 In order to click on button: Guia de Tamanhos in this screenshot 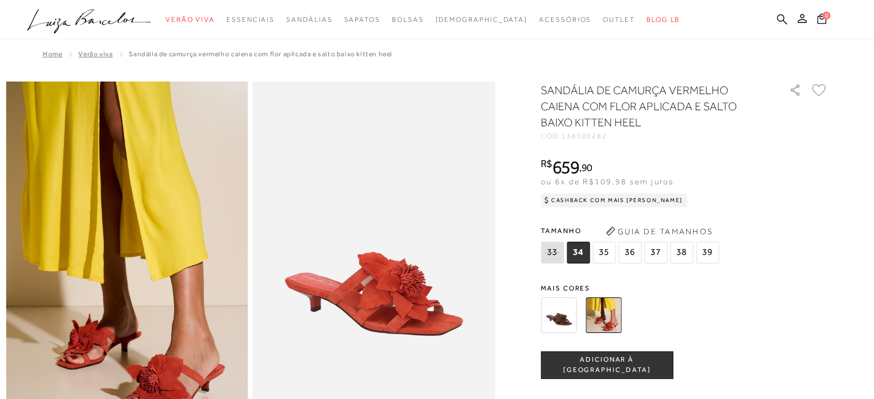, I will do `click(659, 232)`.